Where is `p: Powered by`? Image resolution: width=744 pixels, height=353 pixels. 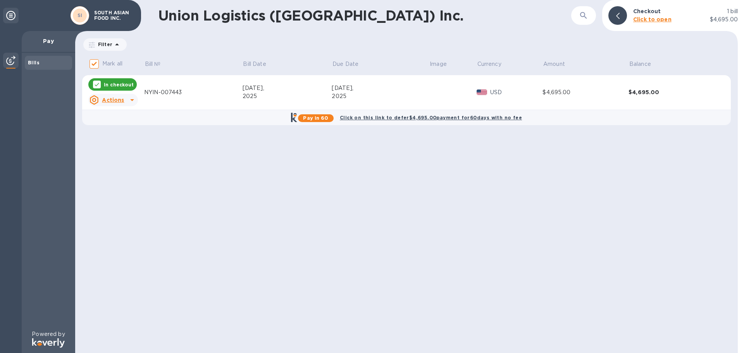 p: Powered by is located at coordinates (48, 334).